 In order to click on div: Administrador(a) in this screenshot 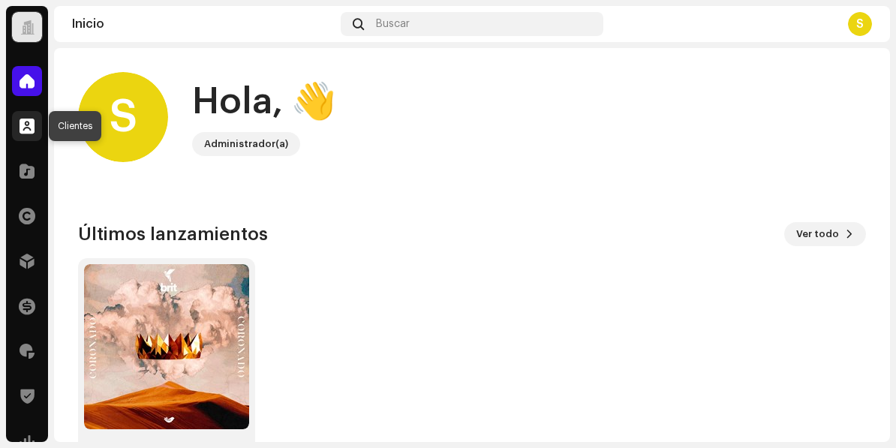, I will do `click(246, 144)`.